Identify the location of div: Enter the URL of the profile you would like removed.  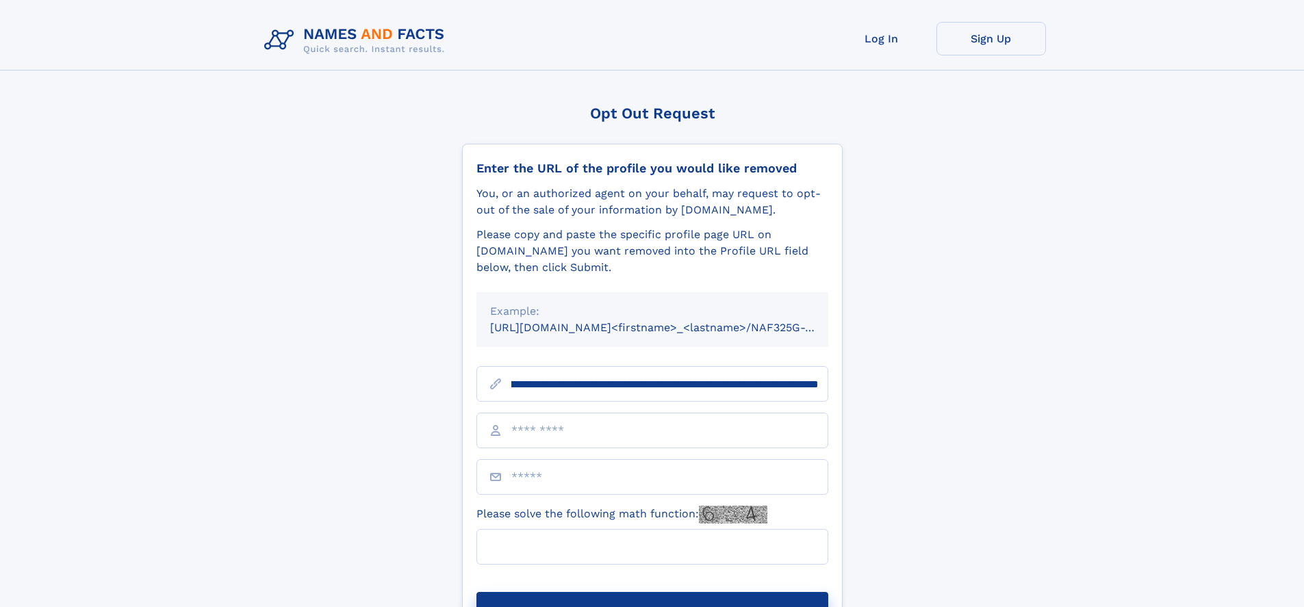
(652, 168).